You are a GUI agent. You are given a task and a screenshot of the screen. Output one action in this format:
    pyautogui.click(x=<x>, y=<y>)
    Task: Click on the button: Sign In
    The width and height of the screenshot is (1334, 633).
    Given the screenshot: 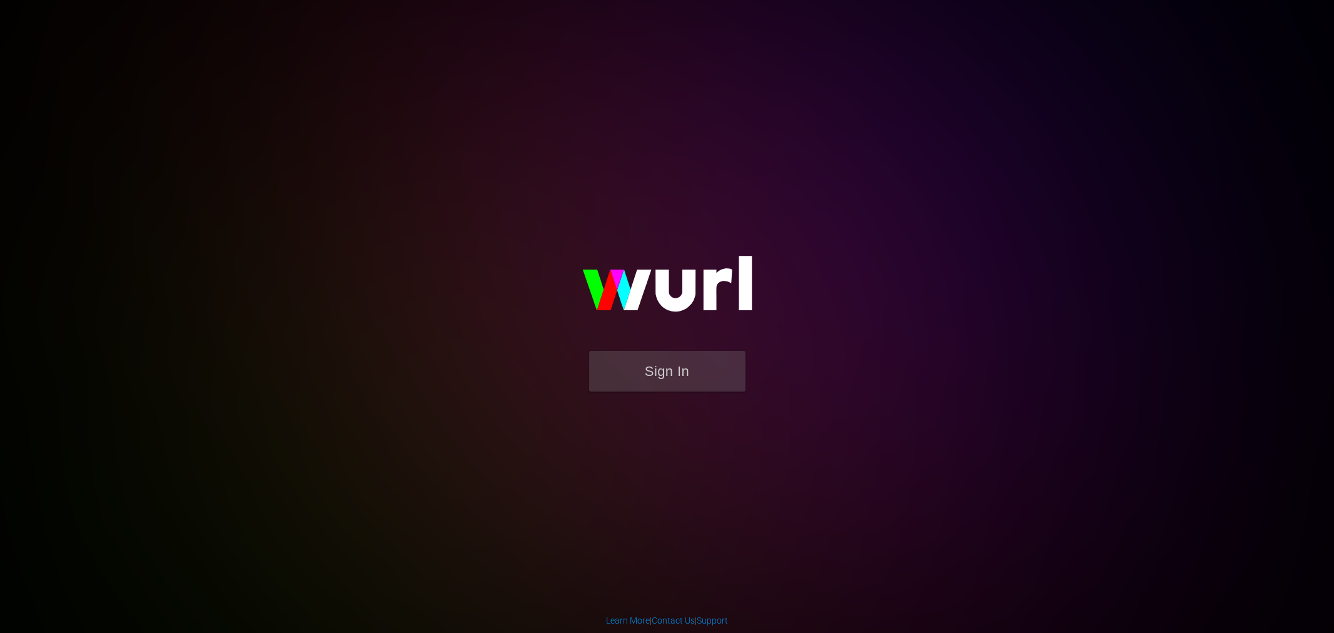 What is the action you would take?
    pyautogui.click(x=667, y=371)
    